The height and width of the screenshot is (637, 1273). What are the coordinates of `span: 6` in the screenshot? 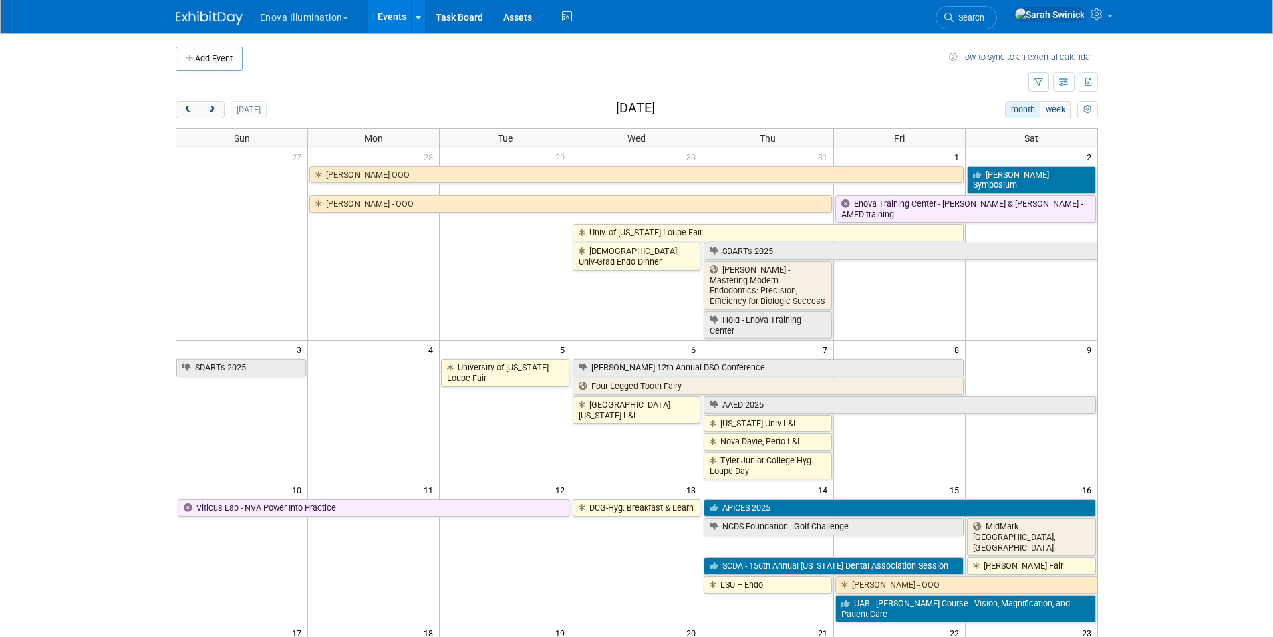 It's located at (696, 349).